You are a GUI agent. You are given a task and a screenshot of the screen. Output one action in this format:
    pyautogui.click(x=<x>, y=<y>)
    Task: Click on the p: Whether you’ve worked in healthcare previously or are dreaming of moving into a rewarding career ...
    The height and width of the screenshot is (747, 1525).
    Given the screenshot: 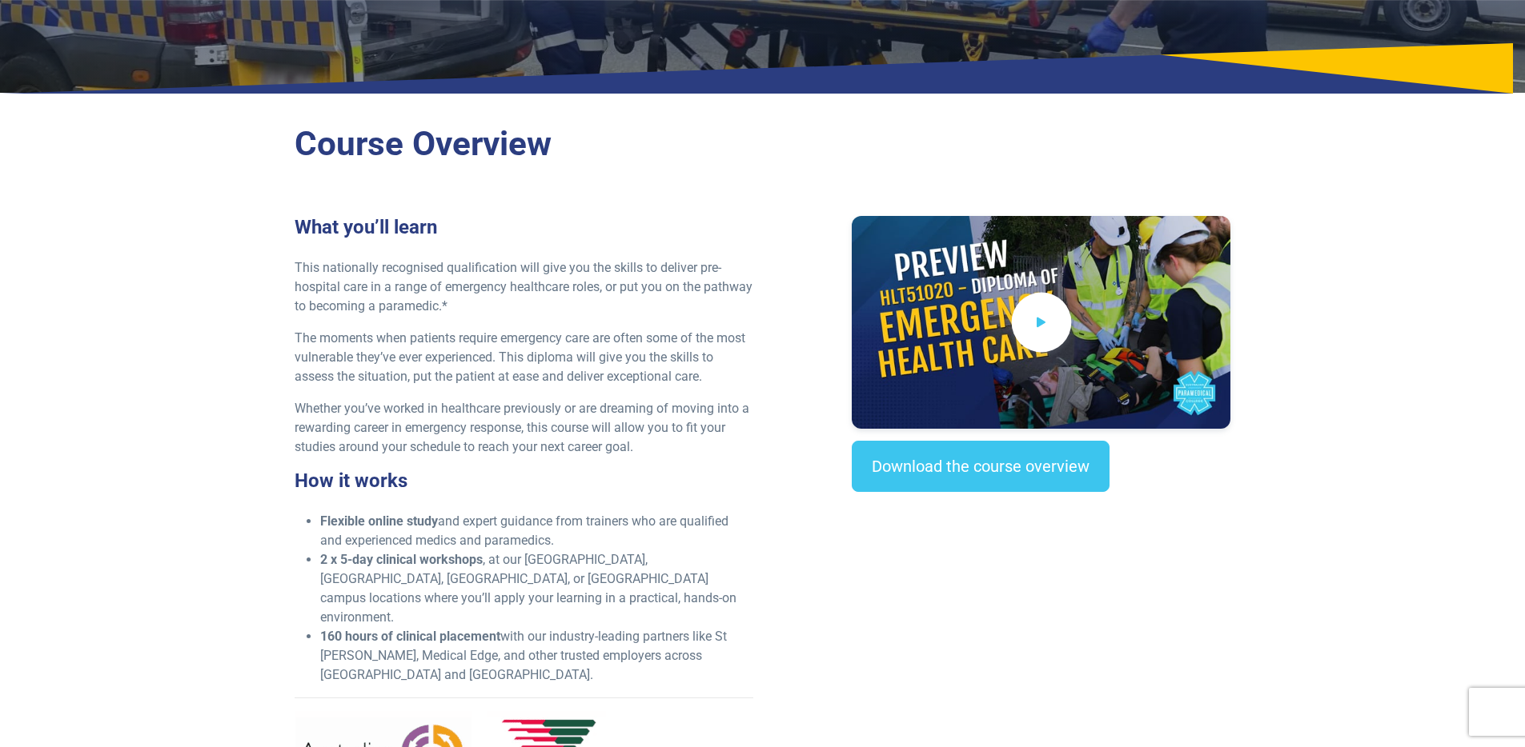 What is the action you would take?
    pyautogui.click(x=523, y=428)
    